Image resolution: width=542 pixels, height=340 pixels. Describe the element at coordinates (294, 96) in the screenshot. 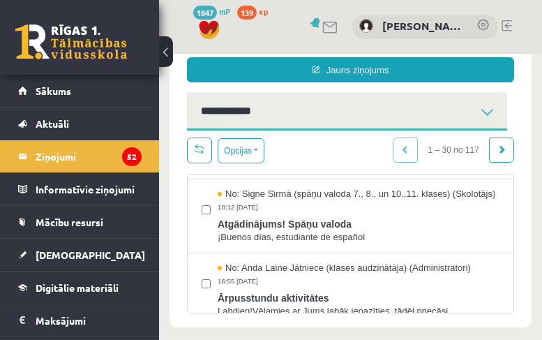

I see `span: 1 – 30 no 117` at that location.